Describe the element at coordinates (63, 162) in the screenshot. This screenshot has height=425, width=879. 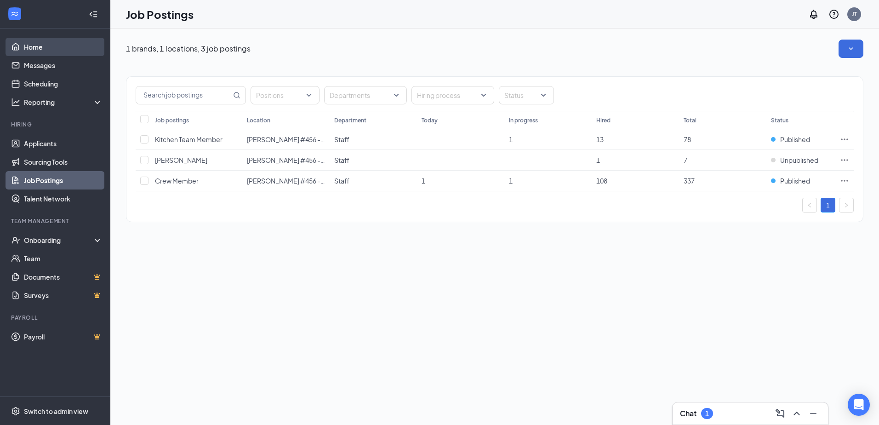
I see `a: Sourcing Tools` at that location.